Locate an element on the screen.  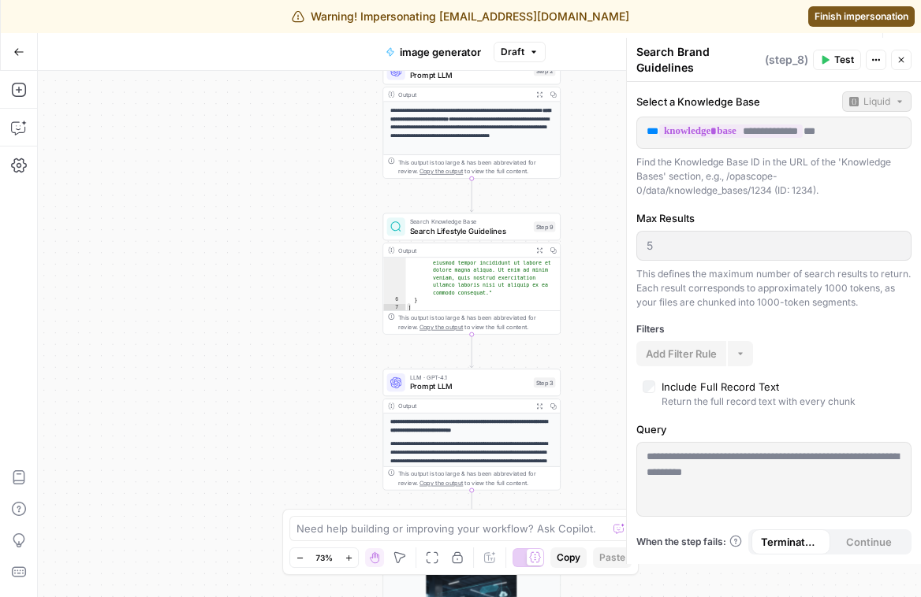
span: ( step_8 ) is located at coordinates (786, 60).